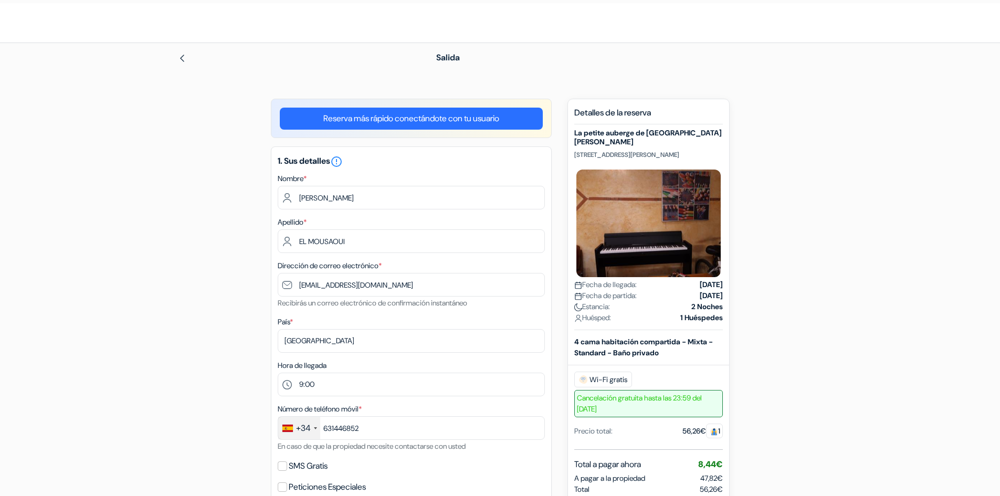 The image size is (1000, 496). Describe the element at coordinates (411, 197) in the screenshot. I see `input: Ingrese el nombre` at that location.